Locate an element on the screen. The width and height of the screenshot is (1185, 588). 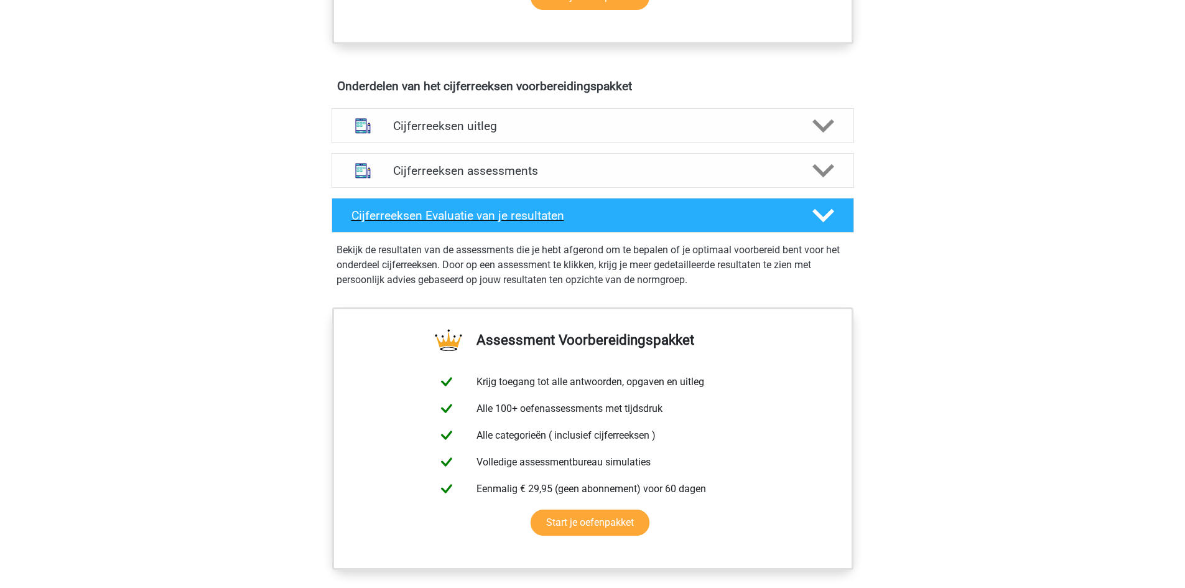
a: uitleg Cijferreeksen uitleg is located at coordinates (593, 126).